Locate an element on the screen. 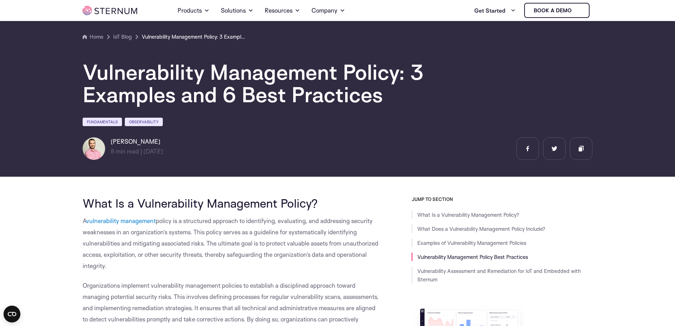  a: vulnerability management is located at coordinates (121, 221).